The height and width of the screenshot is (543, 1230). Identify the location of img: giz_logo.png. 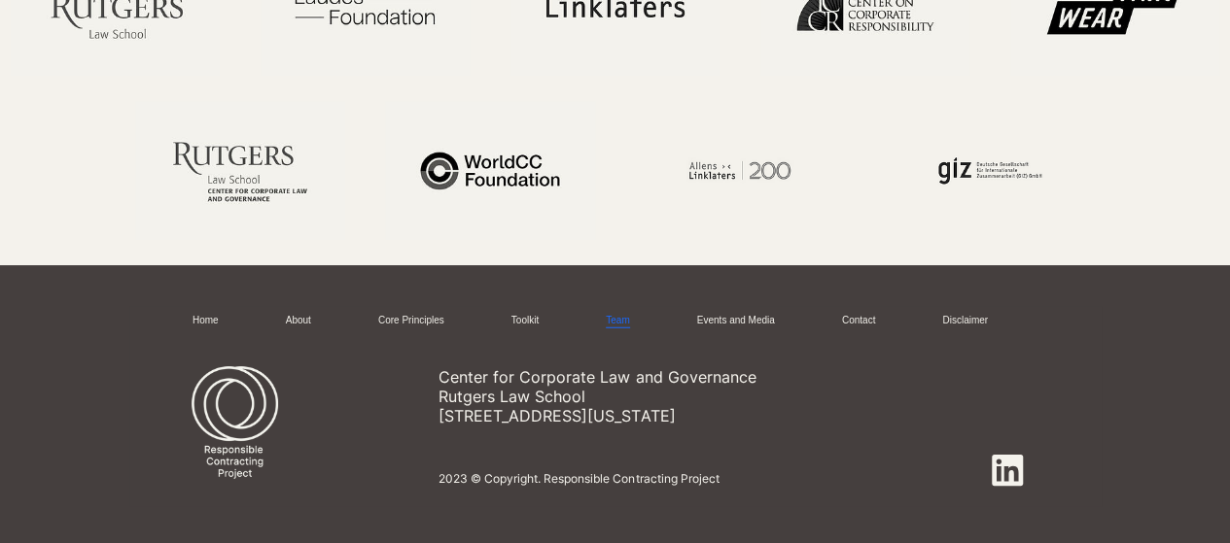
(989, 170).